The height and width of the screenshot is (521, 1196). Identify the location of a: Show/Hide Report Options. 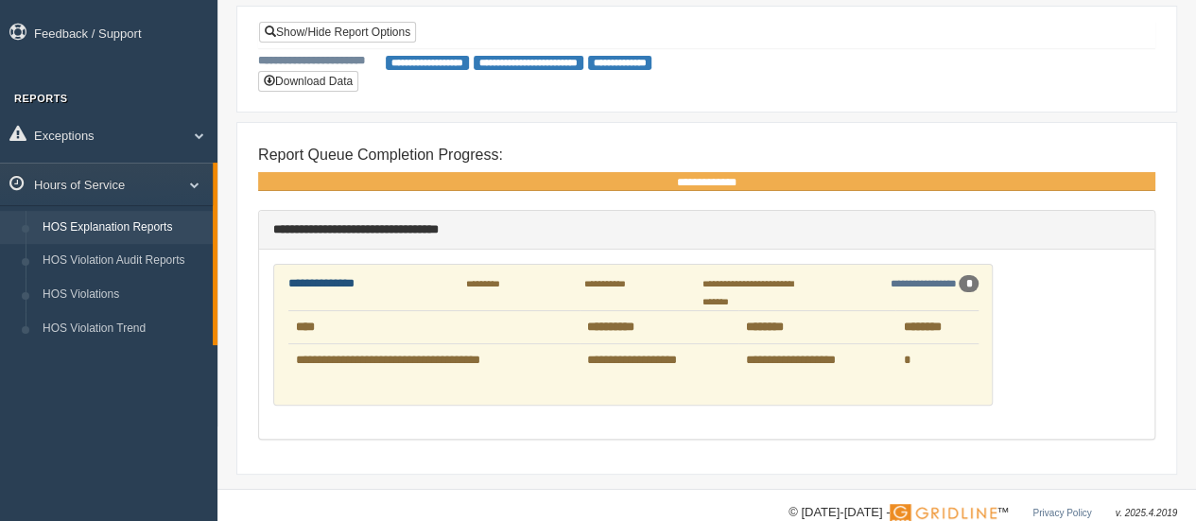
(338, 32).